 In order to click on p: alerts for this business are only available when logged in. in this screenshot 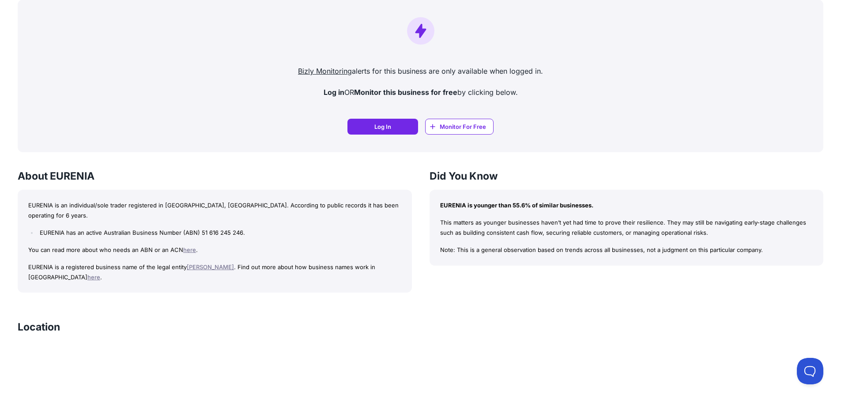, I will do `click(420, 71)`.